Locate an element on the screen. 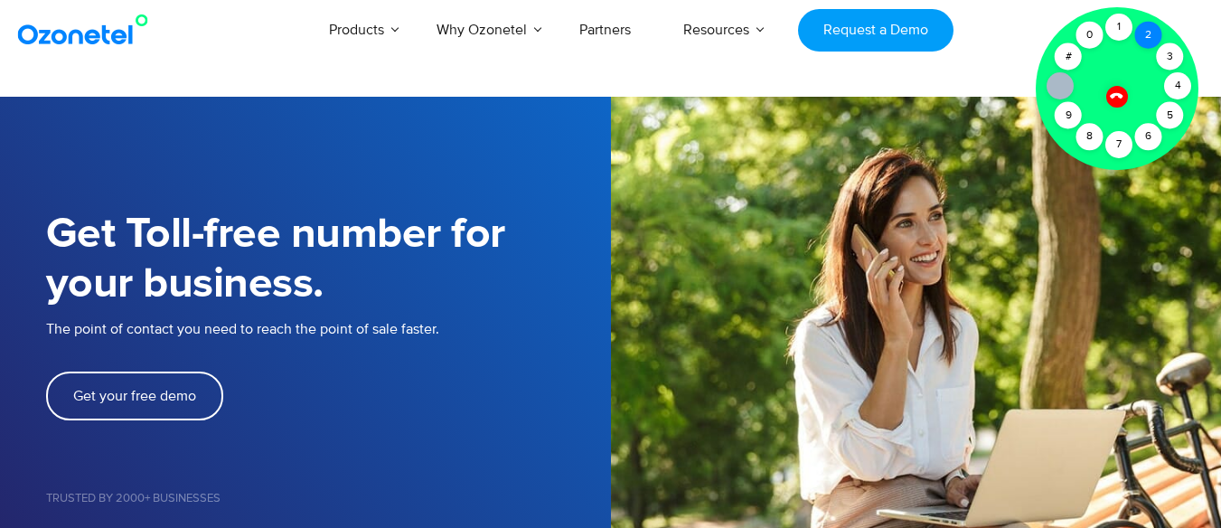 The width and height of the screenshot is (1221, 528). a: Get your free demo is located at coordinates (135, 396).